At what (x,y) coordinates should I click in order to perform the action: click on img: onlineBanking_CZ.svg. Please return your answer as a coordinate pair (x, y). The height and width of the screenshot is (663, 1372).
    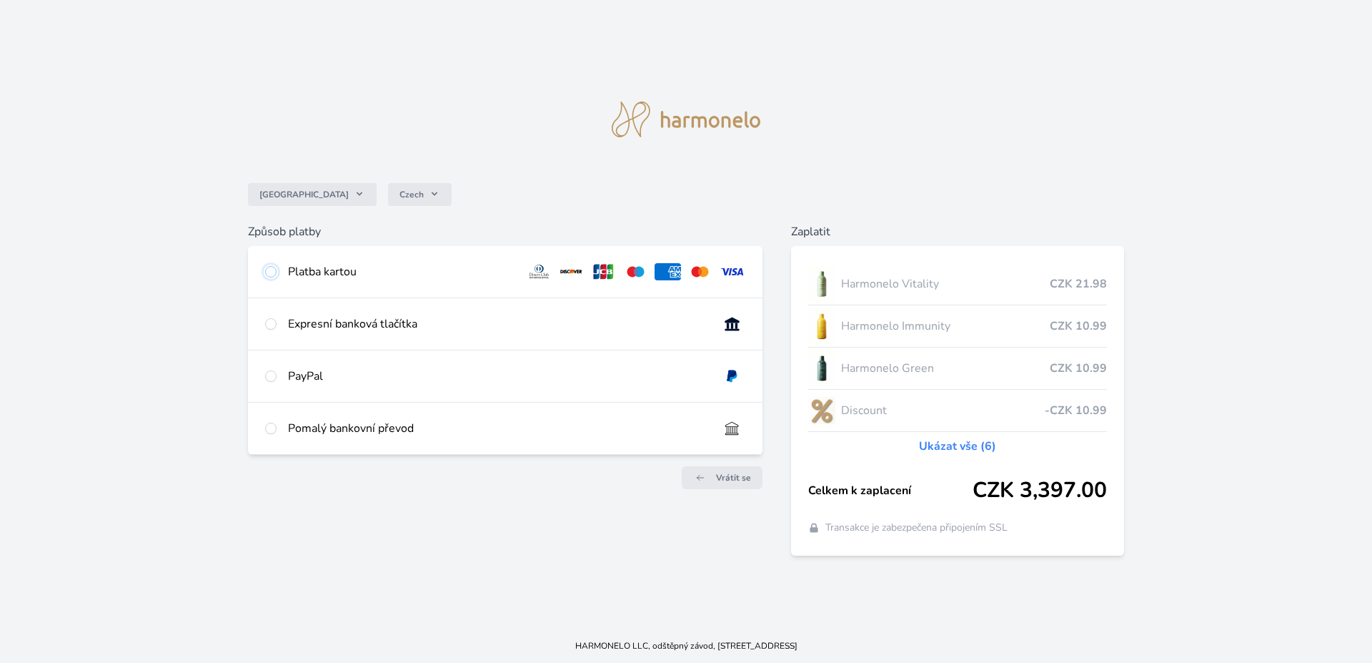
    Looking at the image, I should click on (732, 324).